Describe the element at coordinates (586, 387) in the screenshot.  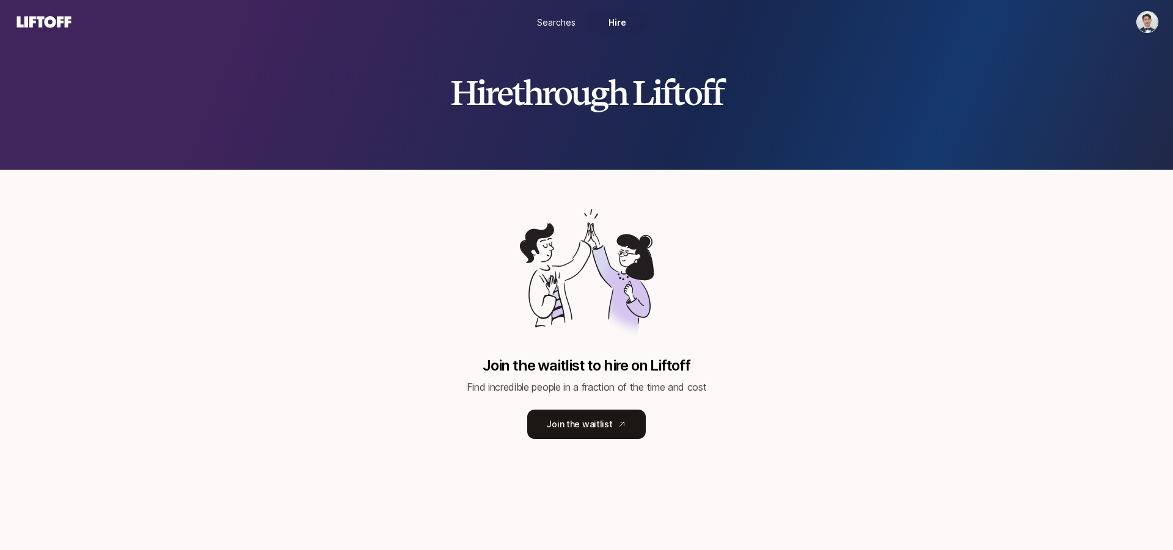
I see `p: Find incredible people in a fraction of the time and cost` at that location.